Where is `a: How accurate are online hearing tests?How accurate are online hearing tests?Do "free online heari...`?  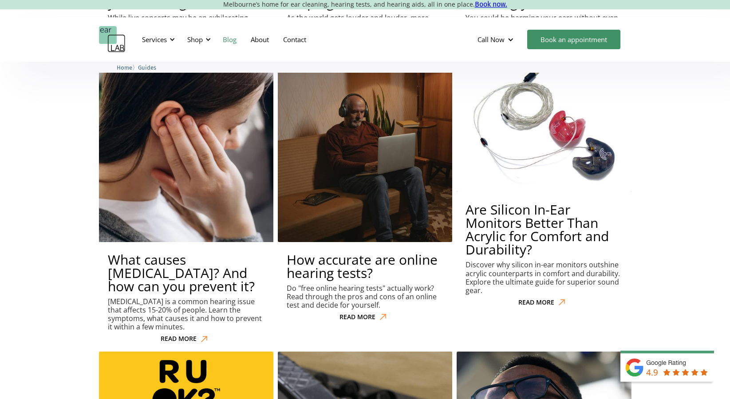
a: How accurate are online hearing tests?How accurate are online hearing tests?Do "free online heari... is located at coordinates (365, 197).